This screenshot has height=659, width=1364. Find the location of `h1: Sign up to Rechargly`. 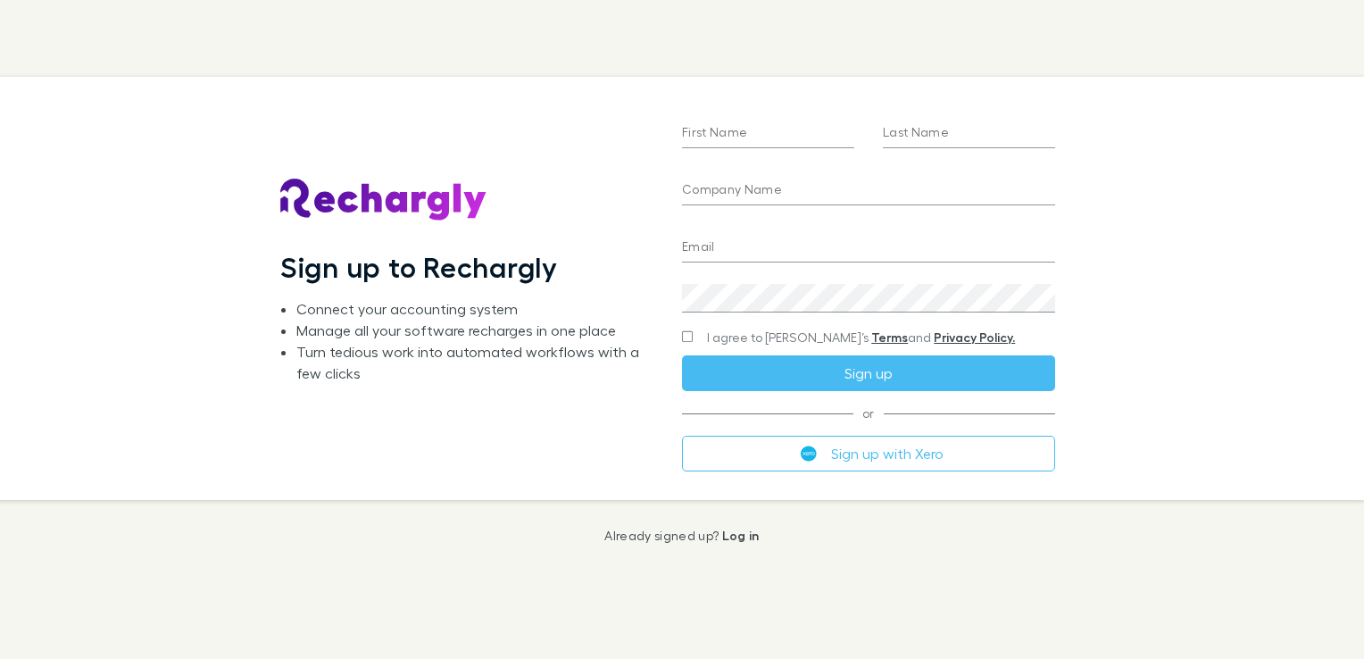

h1: Sign up to Rechargly is located at coordinates (419, 267).